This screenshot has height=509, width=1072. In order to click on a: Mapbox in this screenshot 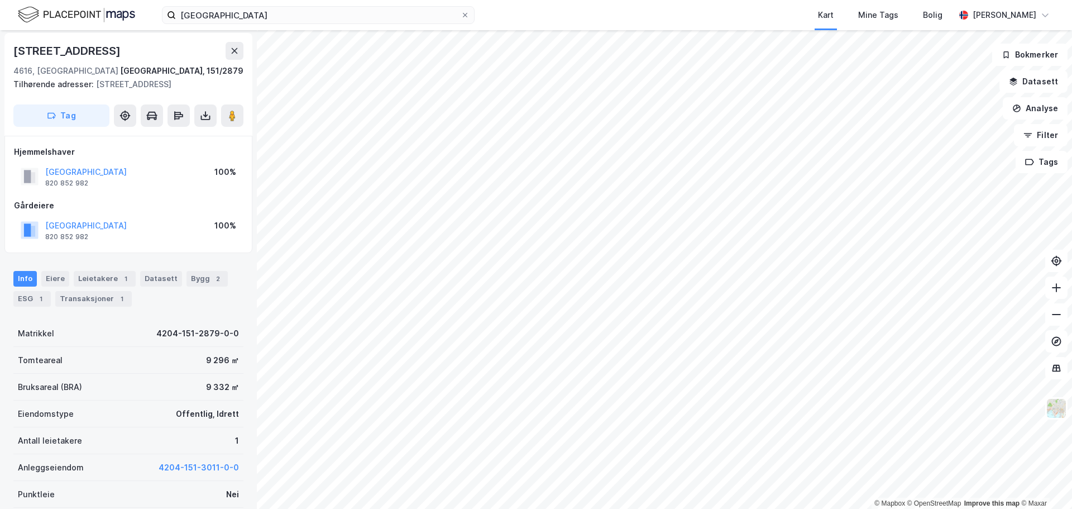, I will do `click(890, 503)`.